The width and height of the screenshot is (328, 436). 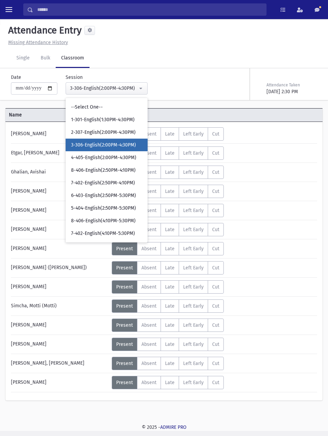 I want to click on label: Date, so click(x=16, y=77).